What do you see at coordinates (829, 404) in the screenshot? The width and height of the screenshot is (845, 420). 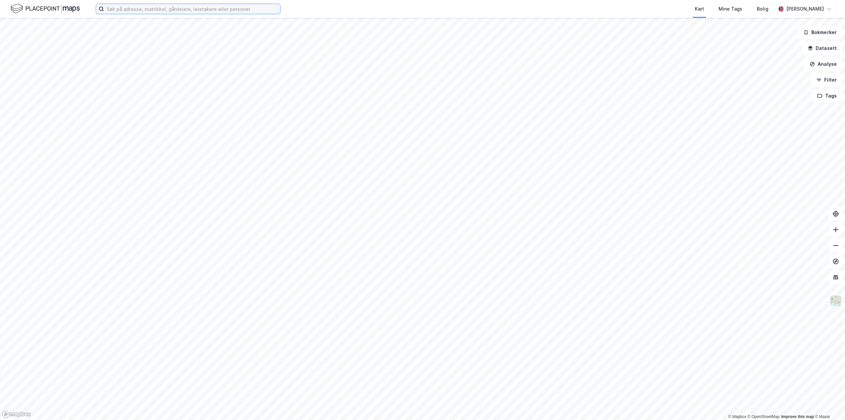 I see `div: Kontrollprogram for chat` at bounding box center [829, 404].